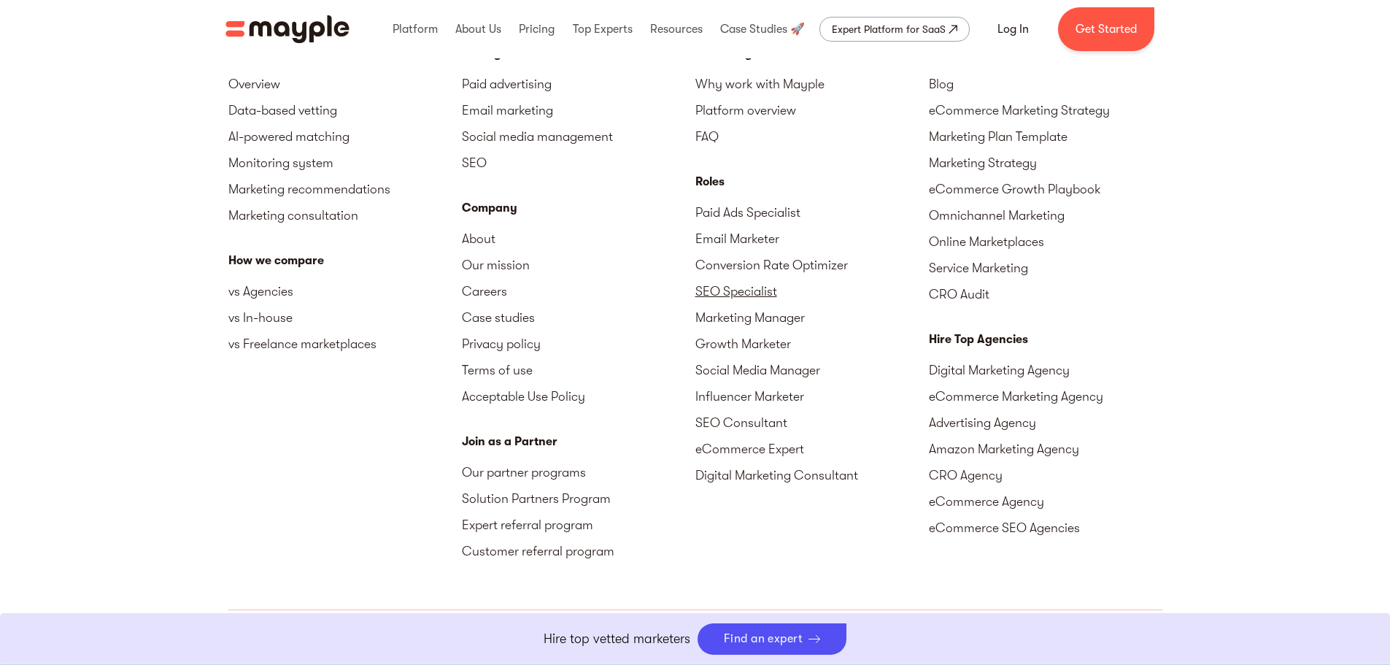  Describe the element at coordinates (1046, 163) in the screenshot. I see `a: Marketing Strategy` at that location.